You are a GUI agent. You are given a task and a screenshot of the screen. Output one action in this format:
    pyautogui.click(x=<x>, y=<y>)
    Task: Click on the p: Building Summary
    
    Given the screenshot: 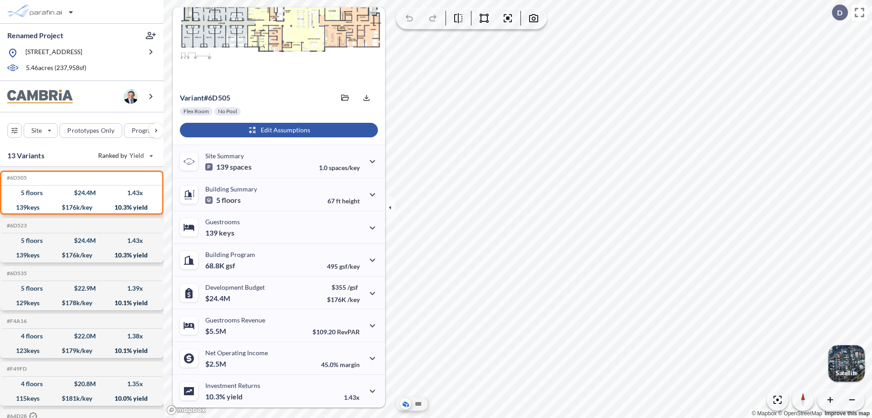 What is the action you would take?
    pyautogui.click(x=231, y=189)
    